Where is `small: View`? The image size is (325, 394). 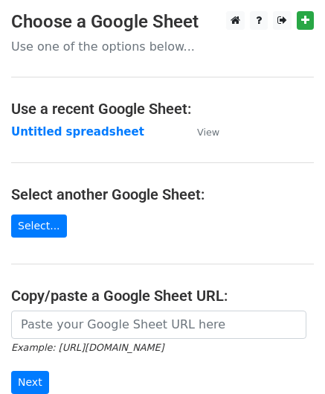
small: View is located at coordinates (208, 132).